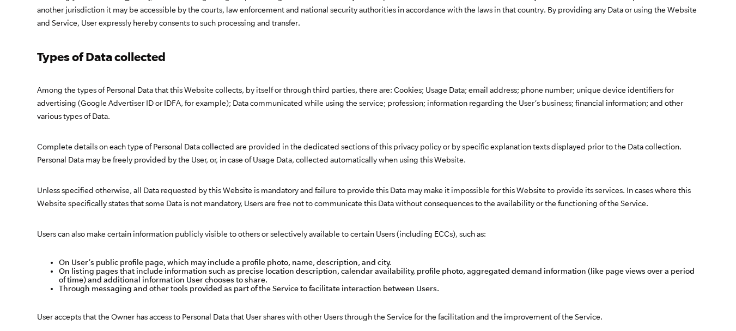 This screenshot has width=736, height=331. What do you see at coordinates (379, 288) in the screenshot?
I see `li: Through messaging and other tools provided as part of the Service to facilitate interaction betwe...` at bounding box center [379, 288].